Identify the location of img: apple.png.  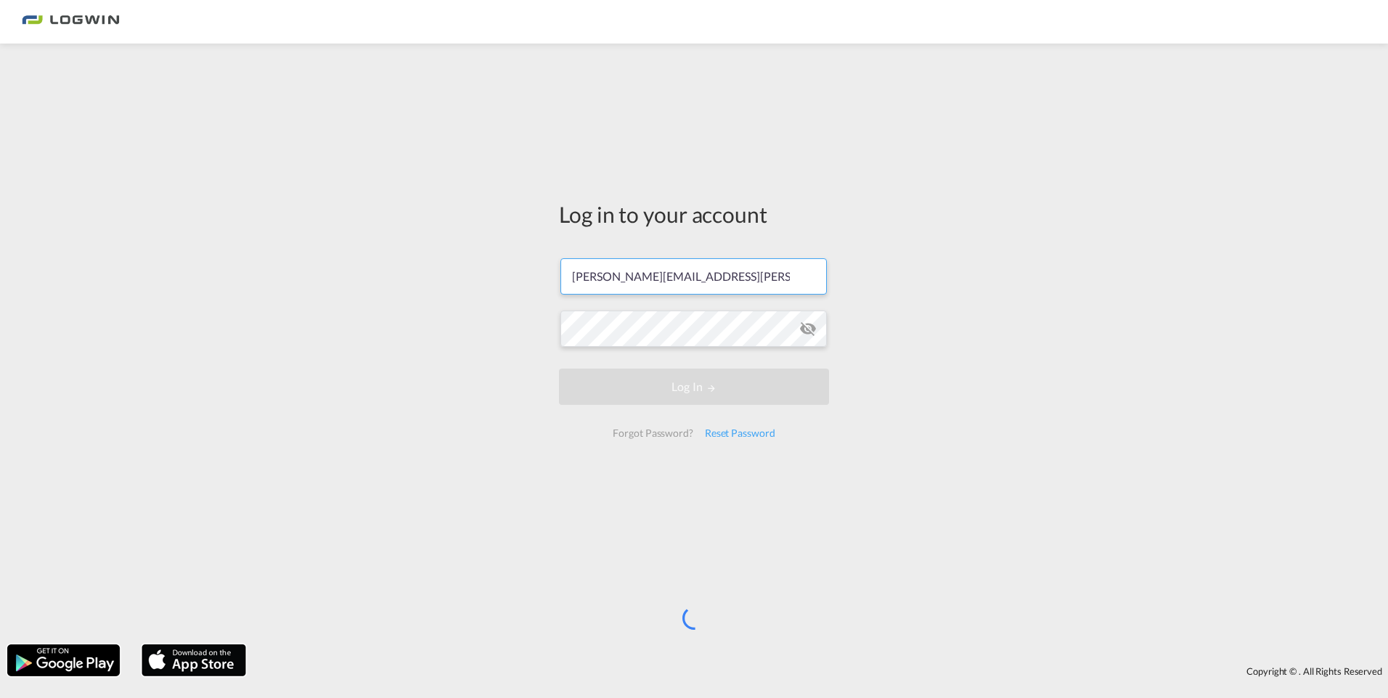
(194, 660).